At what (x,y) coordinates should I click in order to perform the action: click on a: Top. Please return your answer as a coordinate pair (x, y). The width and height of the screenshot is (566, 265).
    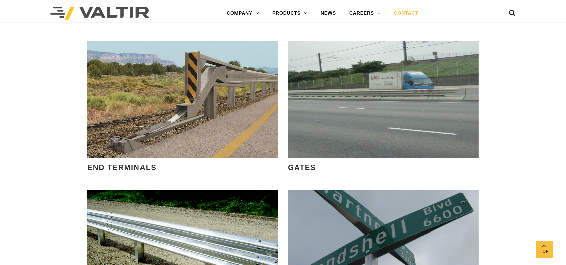
    Looking at the image, I should click on (544, 249).